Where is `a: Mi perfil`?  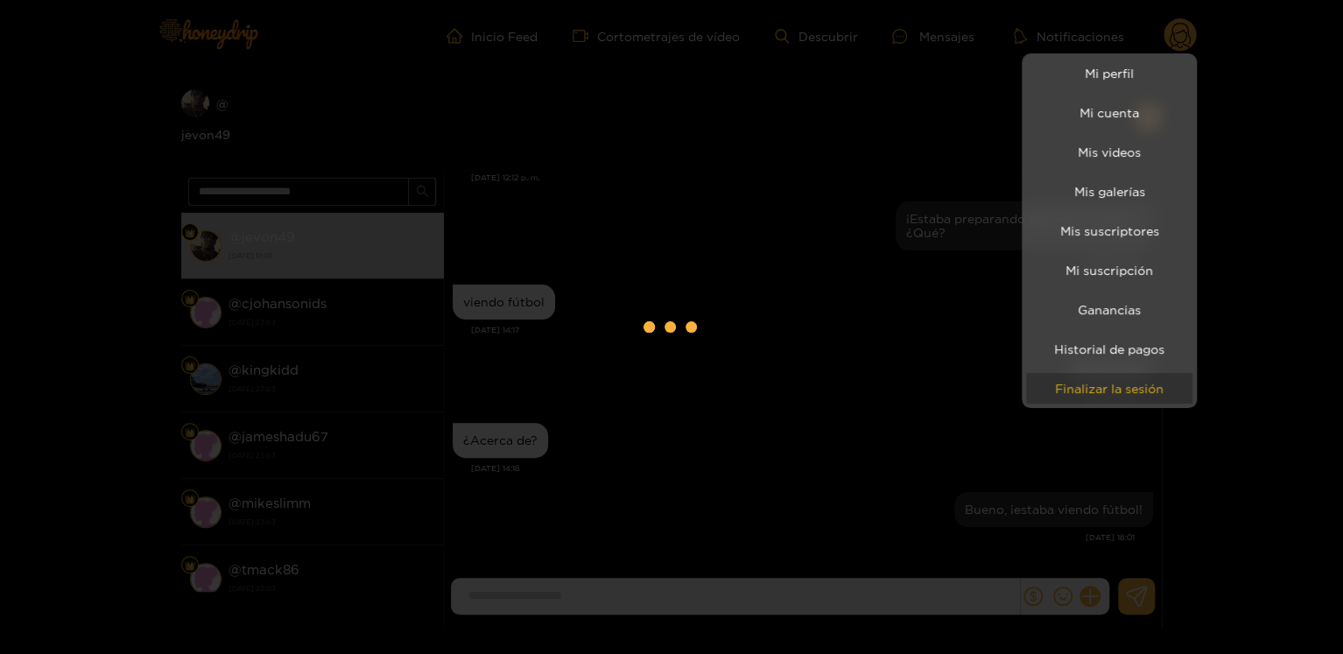
a: Mi perfil is located at coordinates (1109, 73).